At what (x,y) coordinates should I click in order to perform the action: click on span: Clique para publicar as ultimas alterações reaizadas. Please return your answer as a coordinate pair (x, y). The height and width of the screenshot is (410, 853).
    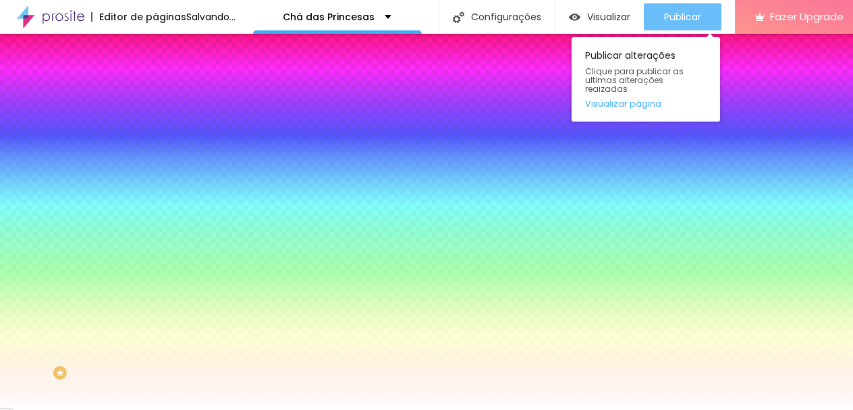
    Looking at the image, I should click on (646, 80).